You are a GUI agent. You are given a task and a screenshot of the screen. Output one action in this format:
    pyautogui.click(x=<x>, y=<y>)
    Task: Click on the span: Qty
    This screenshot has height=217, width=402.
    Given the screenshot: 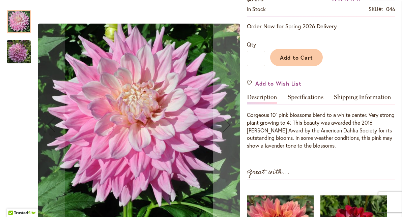 What is the action you would take?
    pyautogui.click(x=251, y=44)
    